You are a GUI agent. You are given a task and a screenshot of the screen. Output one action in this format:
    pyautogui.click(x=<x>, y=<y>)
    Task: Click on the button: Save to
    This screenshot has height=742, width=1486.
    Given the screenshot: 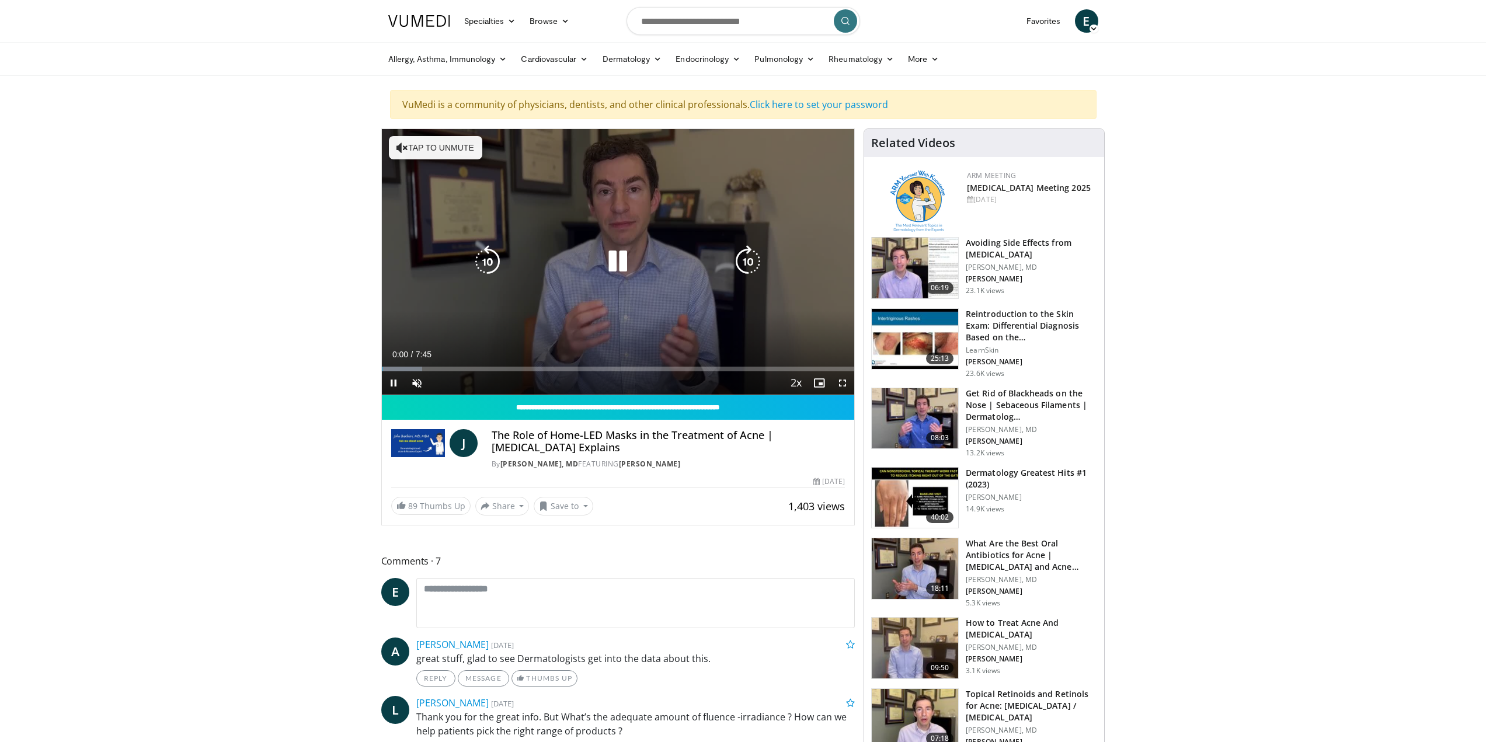 What is the action you would take?
    pyautogui.click(x=563, y=506)
    